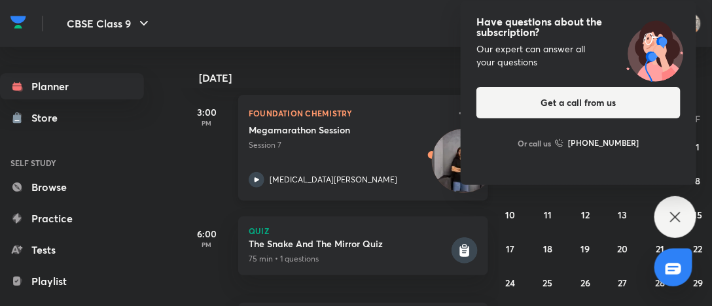  What do you see at coordinates (585, 215) in the screenshot?
I see `abbr: August 12, 2025` at bounding box center [585, 215].